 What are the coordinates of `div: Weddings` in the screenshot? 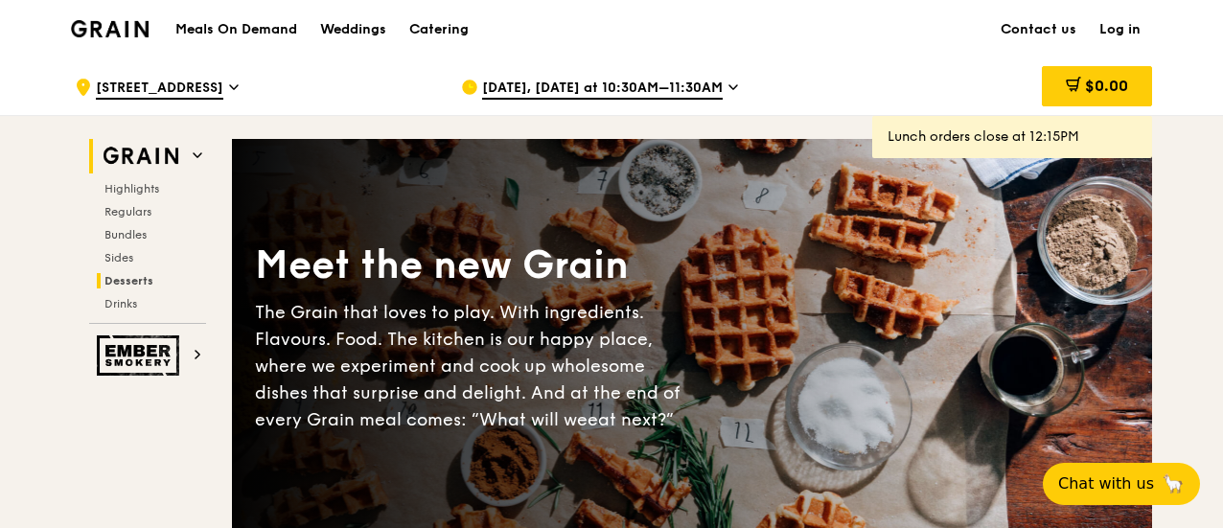 It's located at (353, 30).